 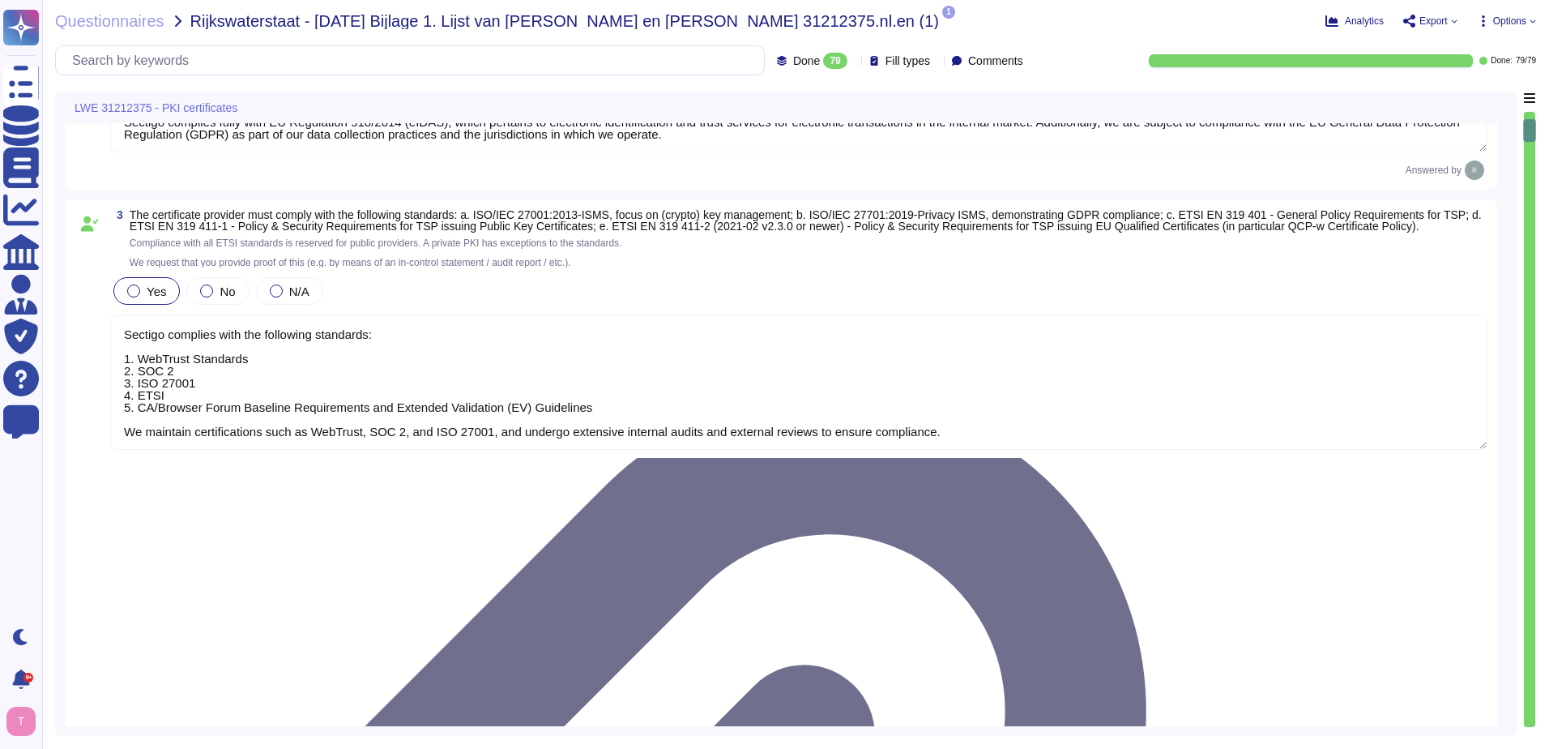 What do you see at coordinates (1526, 61) in the screenshot?
I see `span: 79 / 79` at bounding box center [1526, 61].